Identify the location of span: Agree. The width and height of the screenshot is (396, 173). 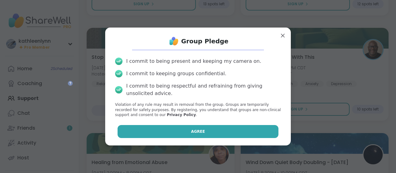
(198, 132).